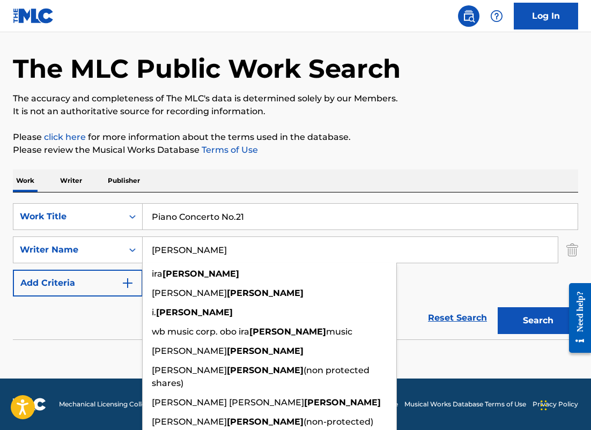 Image resolution: width=591 pixels, height=430 pixels. I want to click on form: Search Form, so click(296, 271).